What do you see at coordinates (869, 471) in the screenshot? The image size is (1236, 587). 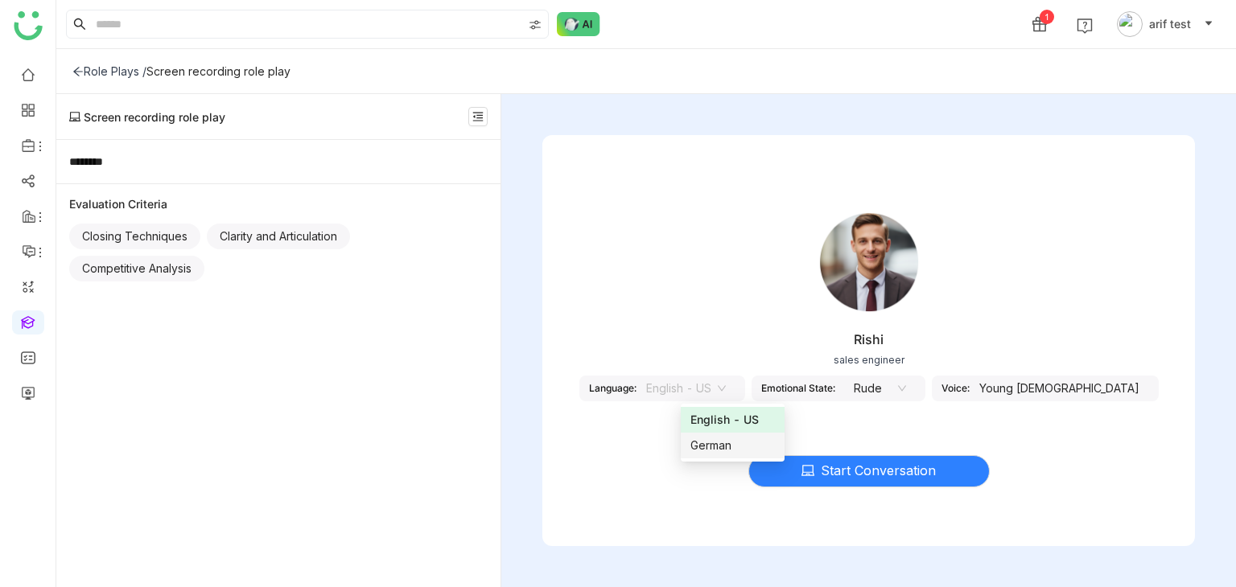 I see `button: Start Conversation` at bounding box center [869, 471].